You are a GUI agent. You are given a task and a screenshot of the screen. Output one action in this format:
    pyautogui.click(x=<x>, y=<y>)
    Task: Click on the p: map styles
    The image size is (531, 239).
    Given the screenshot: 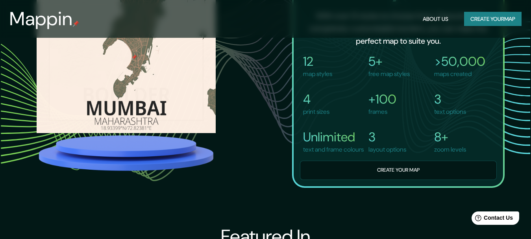 What is the action you would take?
    pyautogui.click(x=318, y=74)
    